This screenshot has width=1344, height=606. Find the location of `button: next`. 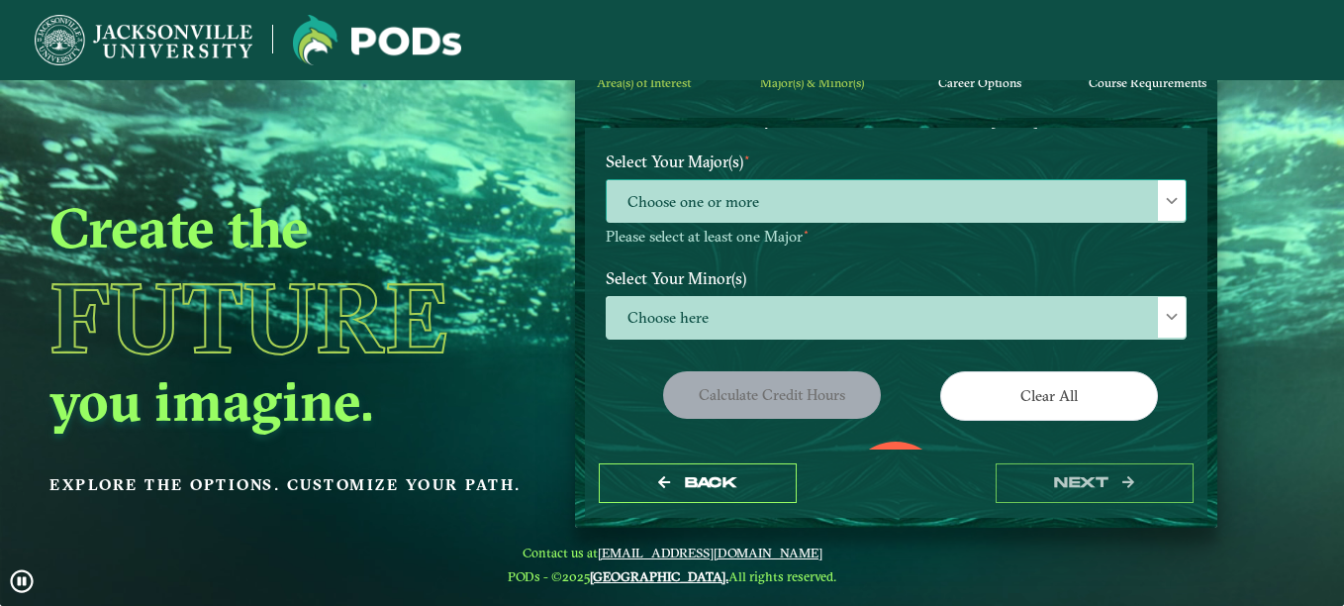

button: next is located at coordinates (1095, 483).